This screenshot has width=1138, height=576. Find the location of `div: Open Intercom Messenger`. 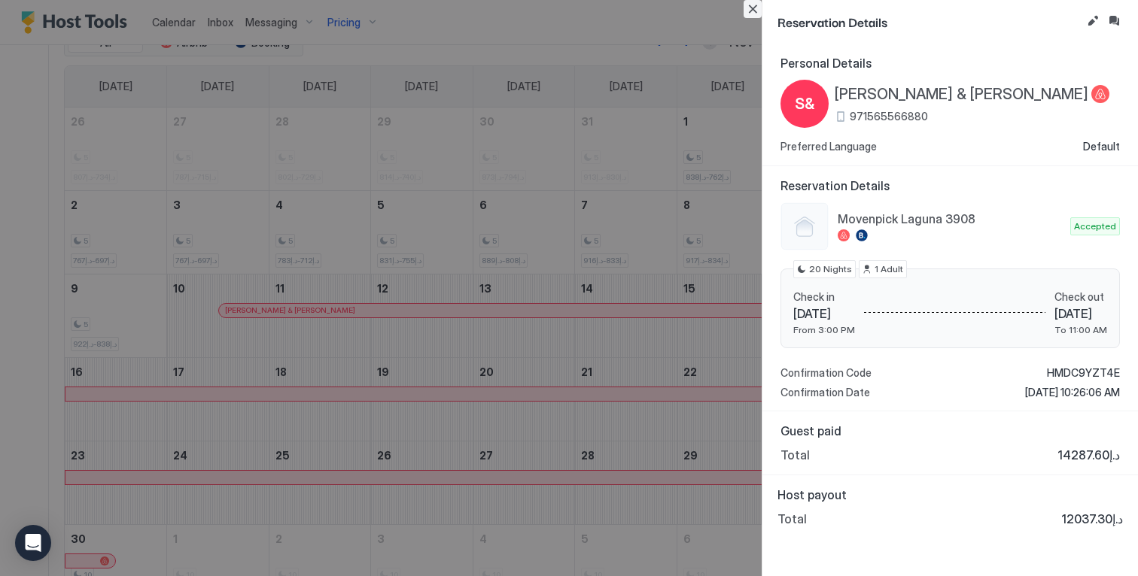

div: Open Intercom Messenger is located at coordinates (33, 543).